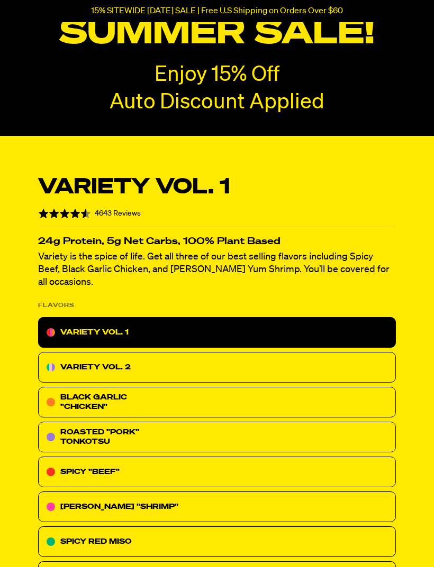  I want to click on p: Enjoy 15% Off, so click(217, 75).